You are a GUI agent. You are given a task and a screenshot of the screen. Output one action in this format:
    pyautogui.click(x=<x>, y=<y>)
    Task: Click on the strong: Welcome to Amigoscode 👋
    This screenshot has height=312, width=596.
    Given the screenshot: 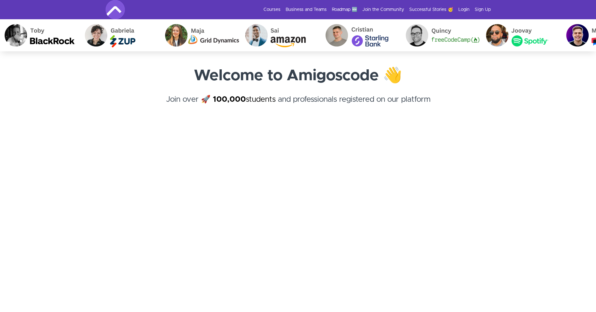 What is the action you would take?
    pyautogui.click(x=298, y=76)
    